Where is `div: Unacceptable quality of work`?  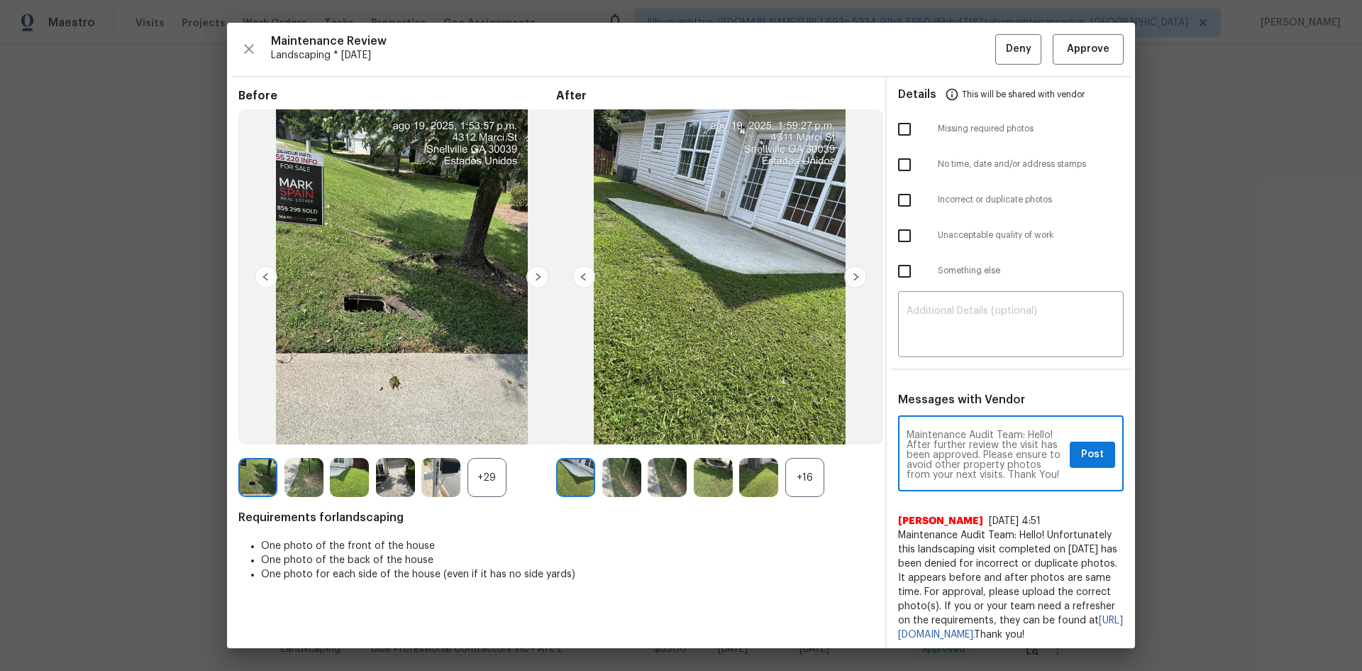 div: Unacceptable quality of work is located at coordinates (1011, 236).